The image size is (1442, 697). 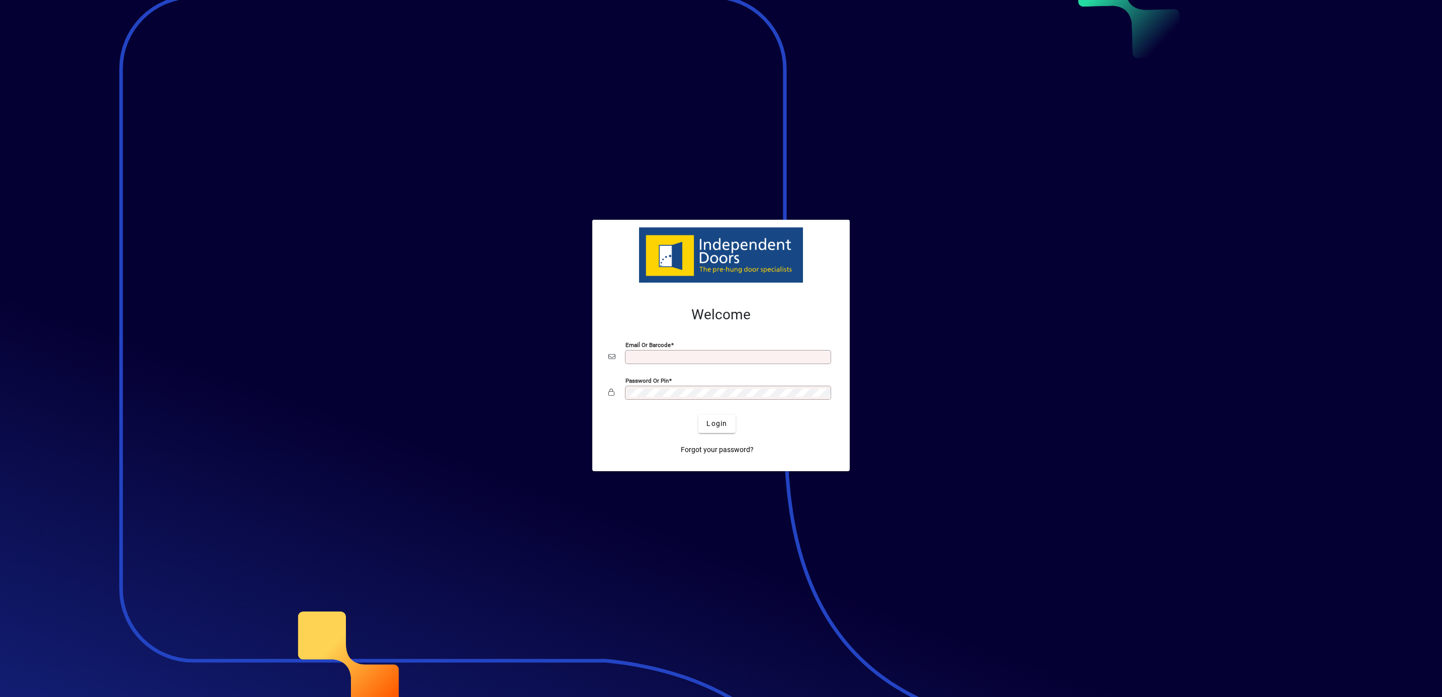 I want to click on span: Forgot your password?, so click(x=717, y=450).